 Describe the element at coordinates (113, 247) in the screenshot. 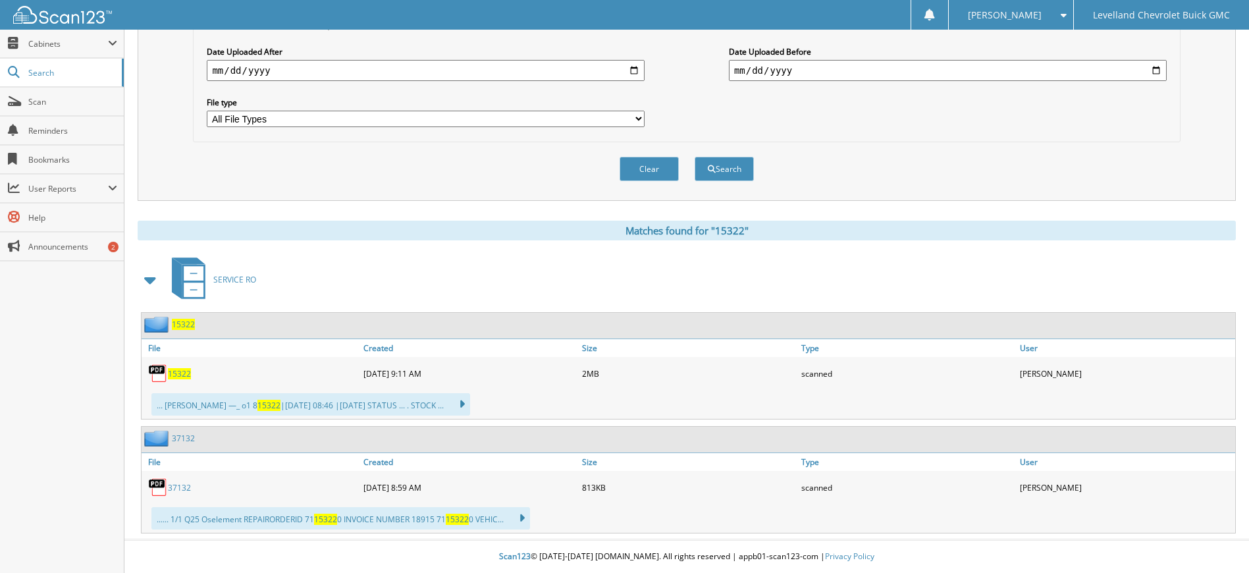

I see `div: 2` at that location.